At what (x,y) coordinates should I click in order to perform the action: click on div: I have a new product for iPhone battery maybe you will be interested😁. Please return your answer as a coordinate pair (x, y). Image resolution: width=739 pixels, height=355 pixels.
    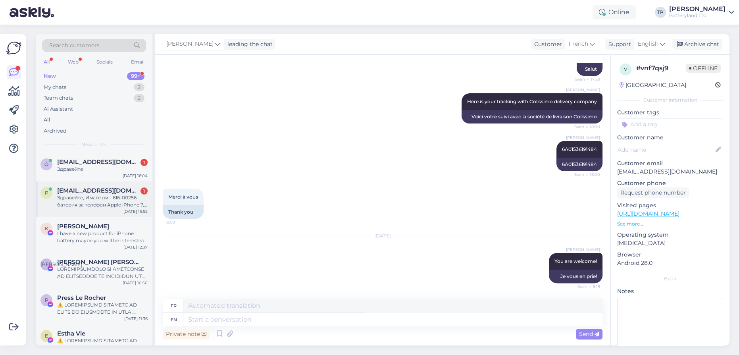
    Looking at the image, I should click on (102, 237).